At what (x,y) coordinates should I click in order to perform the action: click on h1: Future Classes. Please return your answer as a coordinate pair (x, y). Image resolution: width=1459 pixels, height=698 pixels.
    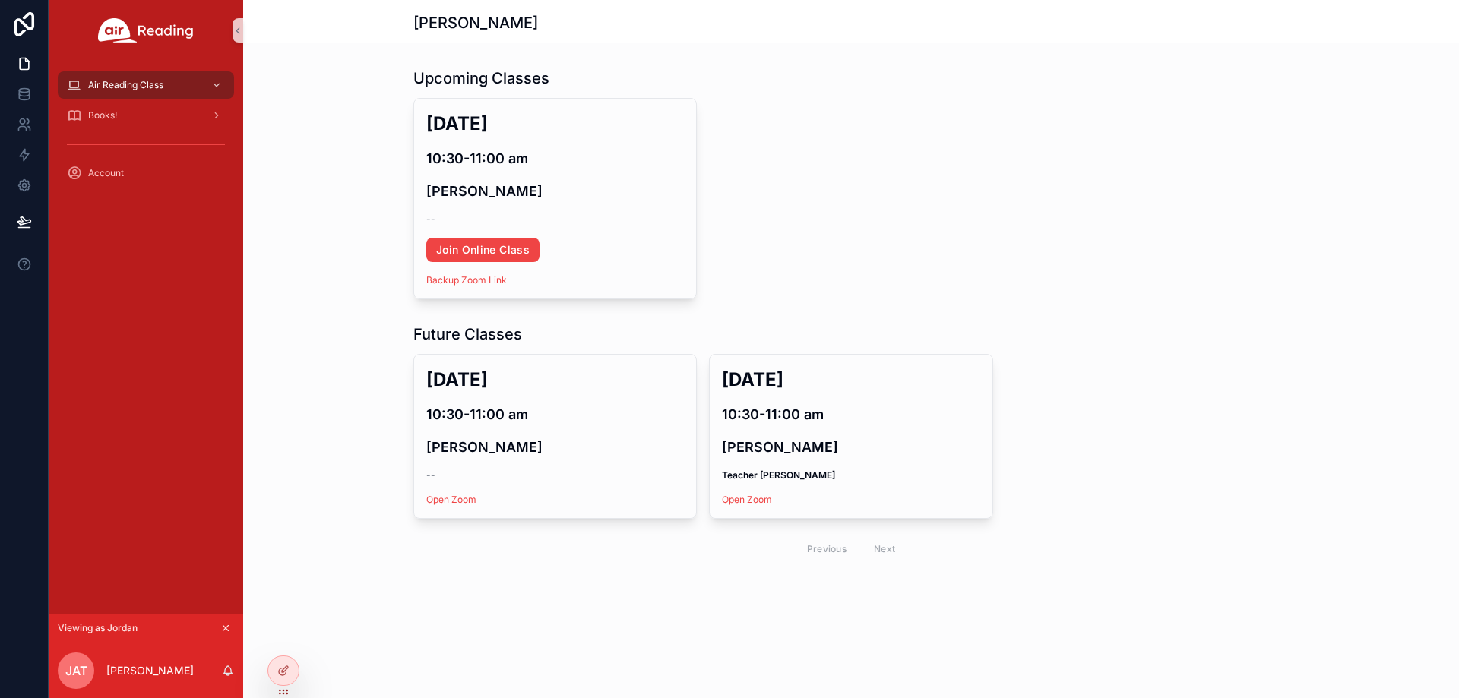
    Looking at the image, I should click on (467, 334).